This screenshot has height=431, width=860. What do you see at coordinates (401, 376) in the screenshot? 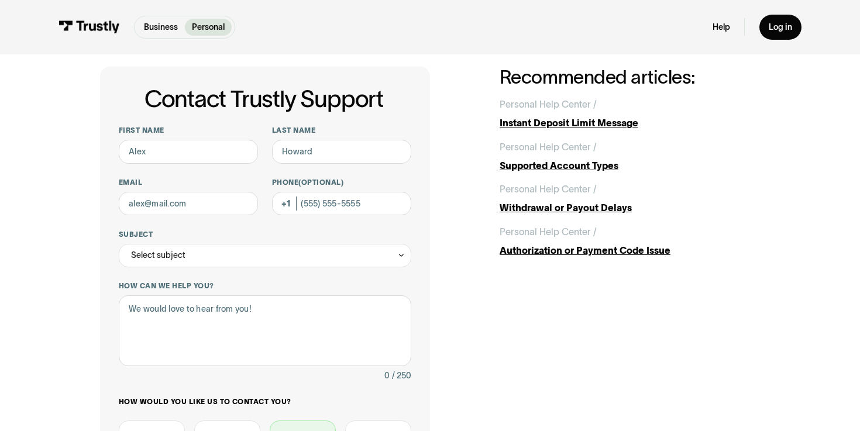
I see `div: / 250` at bounding box center [401, 376].